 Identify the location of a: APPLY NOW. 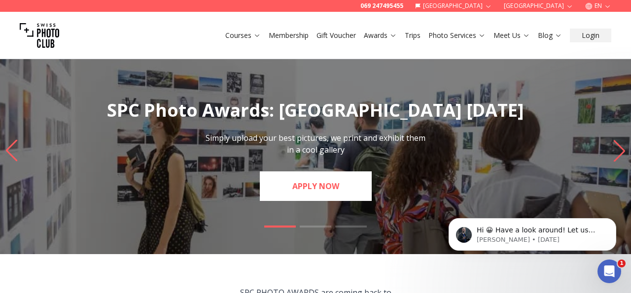
(316, 186).